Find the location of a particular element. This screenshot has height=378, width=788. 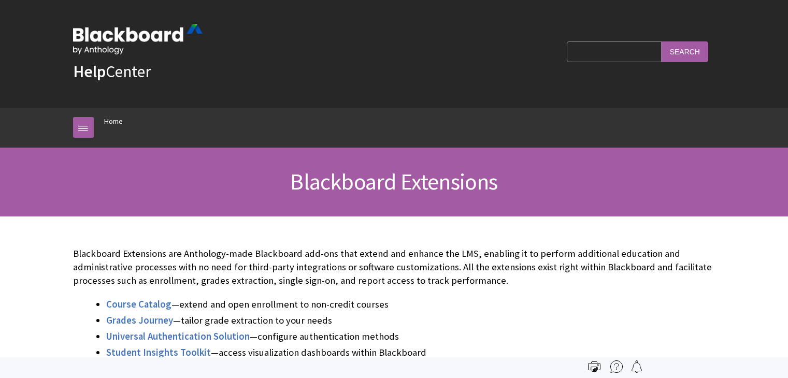

a: Student Insights Toolkit is located at coordinates (158, 353).